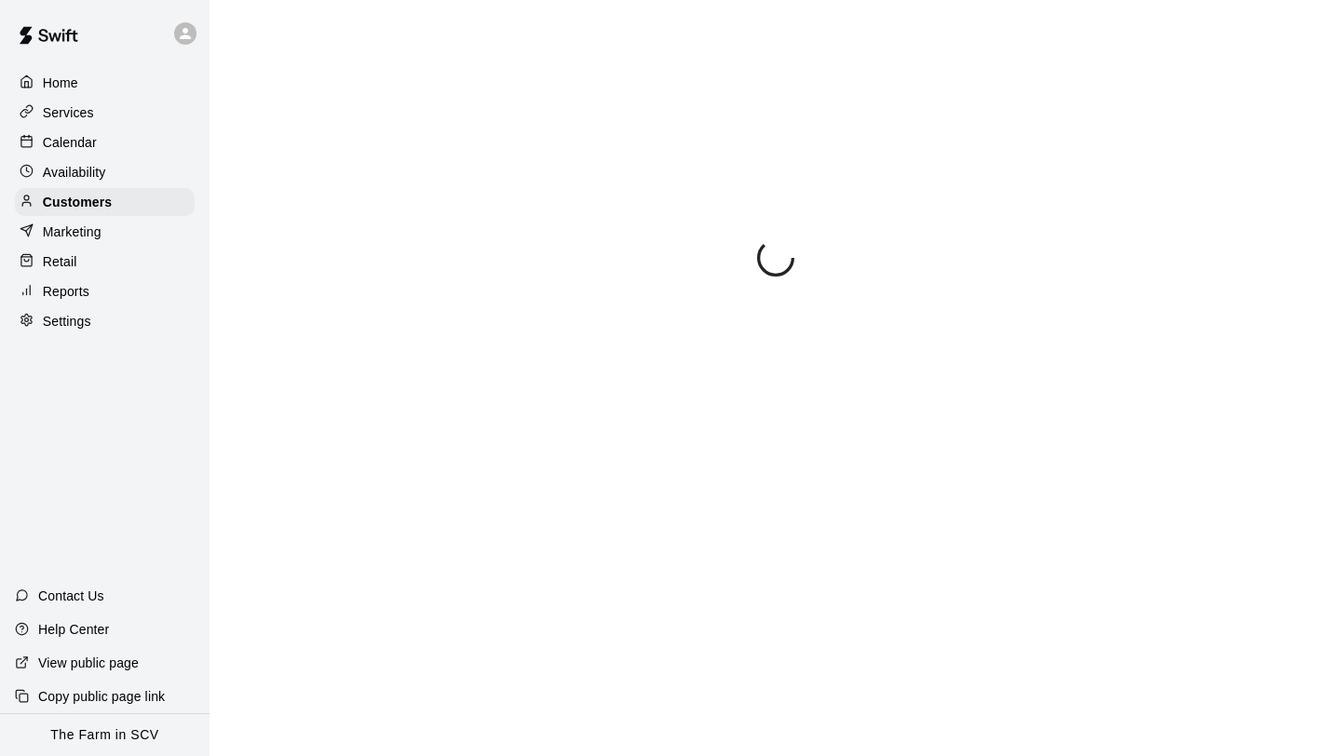 This screenshot has height=756, width=1341. Describe the element at coordinates (104, 113) in the screenshot. I see `div: Services` at that location.